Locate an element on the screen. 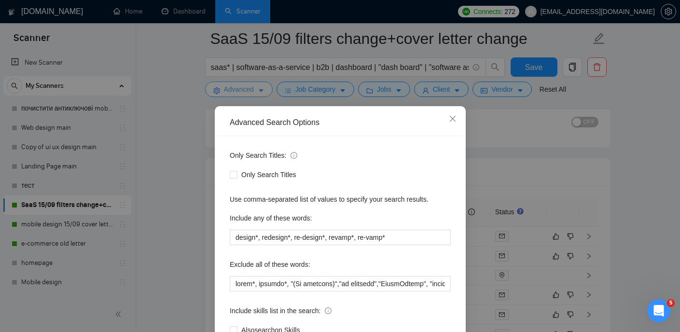  span: close is located at coordinates (452, 119).